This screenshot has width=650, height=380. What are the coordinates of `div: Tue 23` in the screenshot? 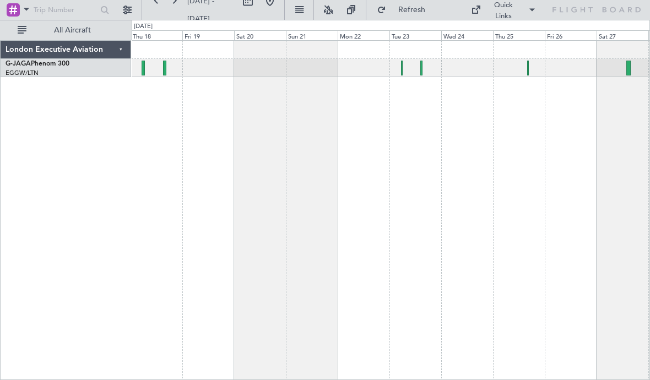 It's located at (415, 35).